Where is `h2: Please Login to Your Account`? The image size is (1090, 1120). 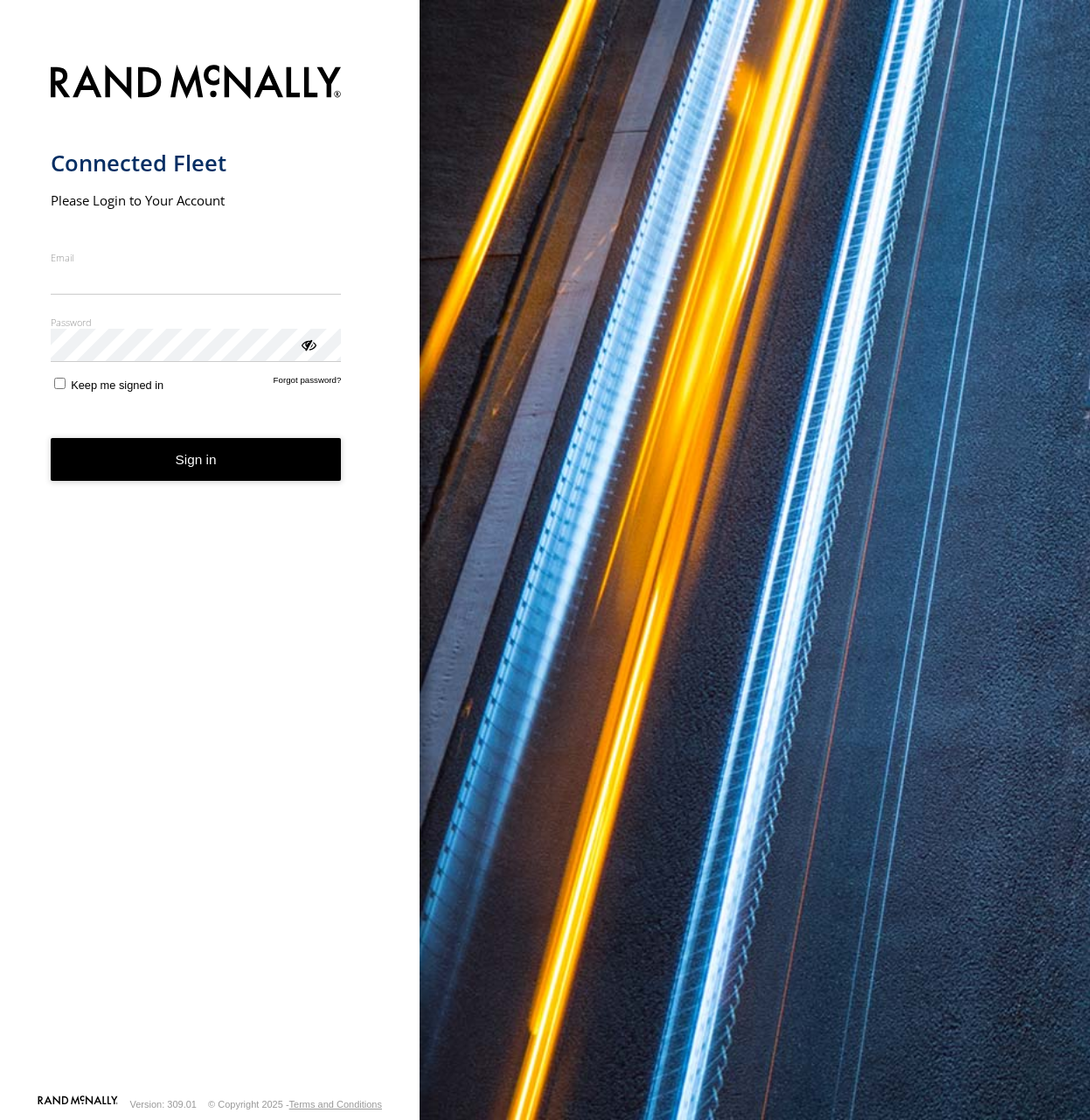 h2: Please Login to Your Account is located at coordinates (196, 200).